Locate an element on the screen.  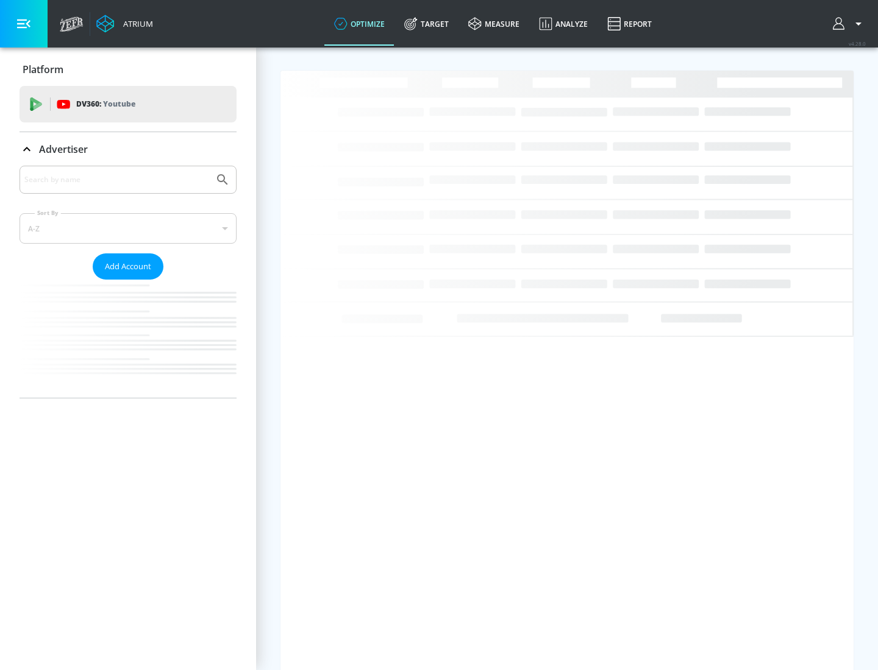
span: v 4.28.0 is located at coordinates (857, 43).